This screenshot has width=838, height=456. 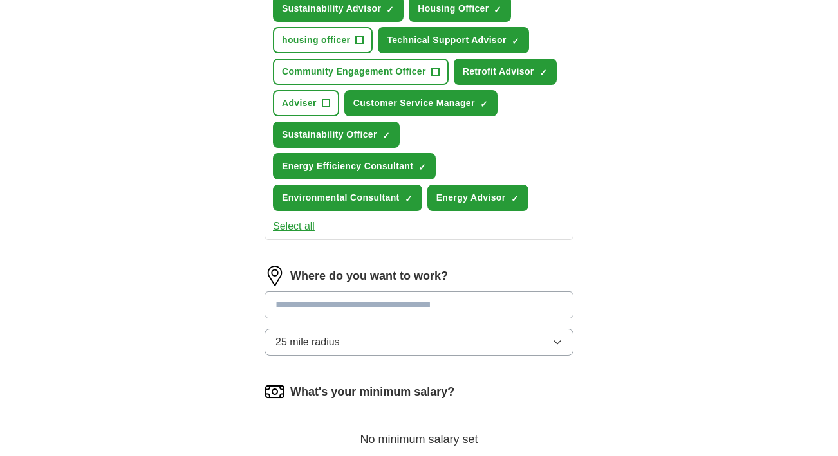 What do you see at coordinates (419, 433) in the screenshot?
I see `div: No minimum salary set` at bounding box center [419, 433].